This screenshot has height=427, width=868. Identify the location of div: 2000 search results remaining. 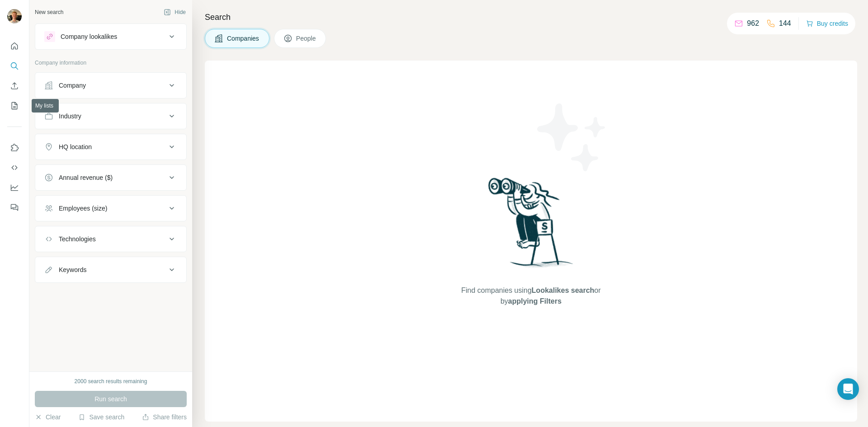
(111, 382).